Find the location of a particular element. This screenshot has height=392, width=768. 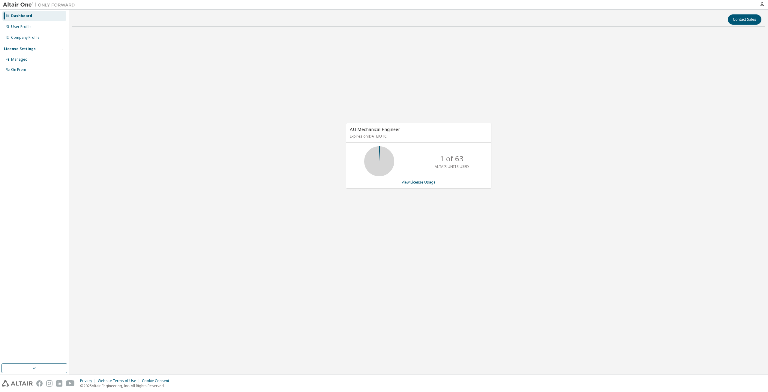

div: Managed is located at coordinates (19, 59).